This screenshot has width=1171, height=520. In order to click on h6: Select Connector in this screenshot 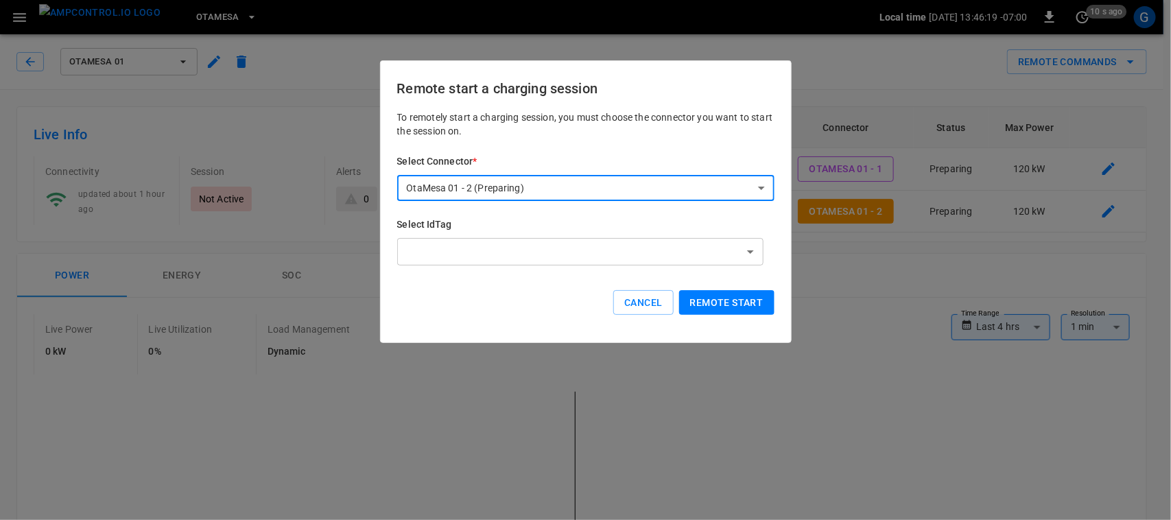, I will do `click(586, 162)`.